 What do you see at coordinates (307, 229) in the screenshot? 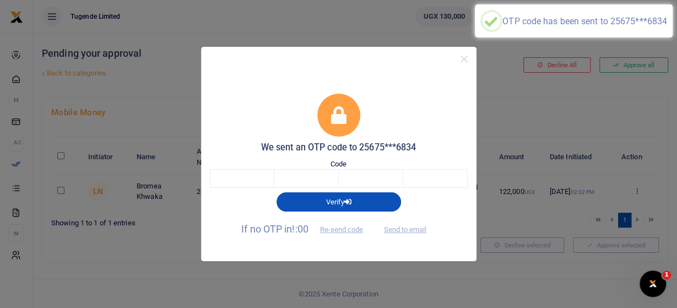
I see `span: If no OTP in` at bounding box center [307, 229].